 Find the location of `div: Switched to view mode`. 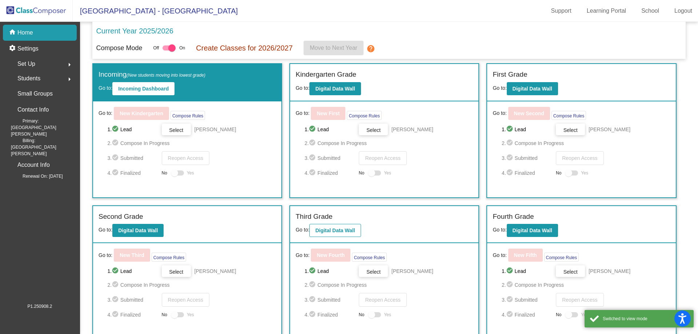

div: Switched to view mode is located at coordinates (646, 319).